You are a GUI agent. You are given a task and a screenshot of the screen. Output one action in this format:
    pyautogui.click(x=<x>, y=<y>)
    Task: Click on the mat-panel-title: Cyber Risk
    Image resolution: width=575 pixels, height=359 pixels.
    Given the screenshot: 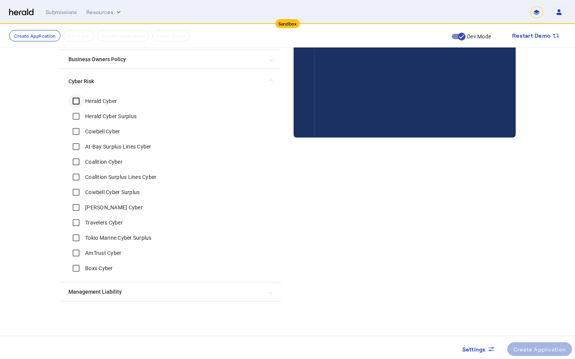 What is the action you would take?
    pyautogui.click(x=166, y=81)
    